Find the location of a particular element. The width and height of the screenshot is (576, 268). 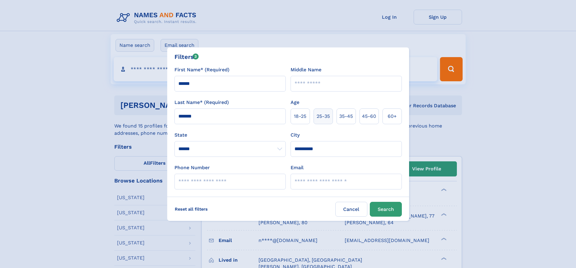

button: Search is located at coordinates (386, 209).